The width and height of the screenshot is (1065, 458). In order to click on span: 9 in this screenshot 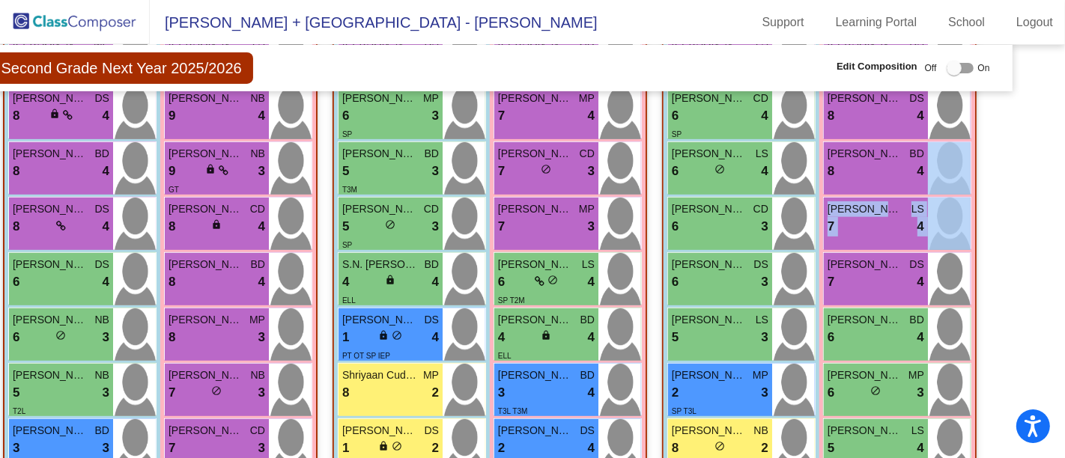, I will do `click(171, 116)`.